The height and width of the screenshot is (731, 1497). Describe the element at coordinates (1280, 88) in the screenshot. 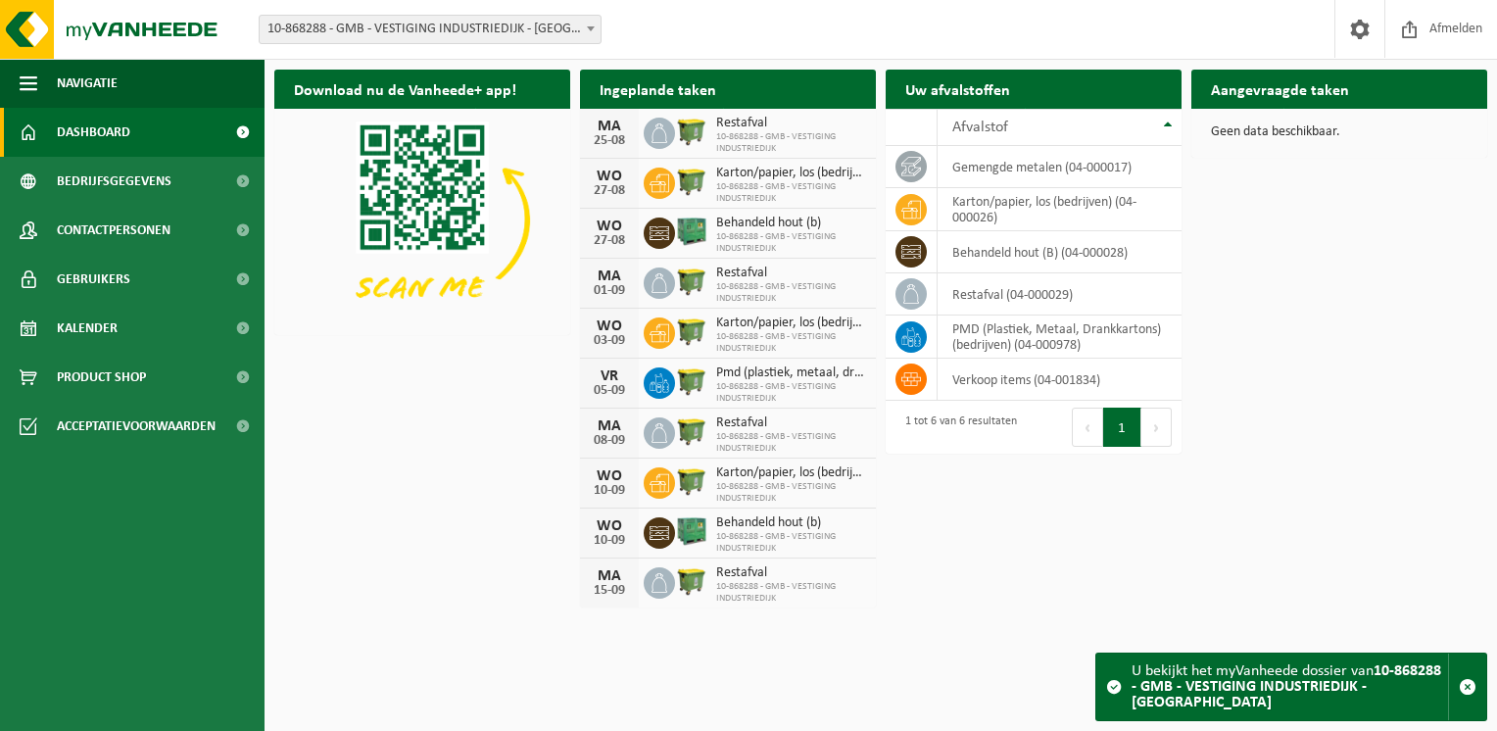

I see `h2: Aangevraagde taken` at that location.